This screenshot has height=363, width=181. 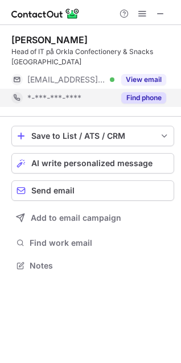 What do you see at coordinates (76, 218) in the screenshot?
I see `span: Add to email campaign` at bounding box center [76, 218].